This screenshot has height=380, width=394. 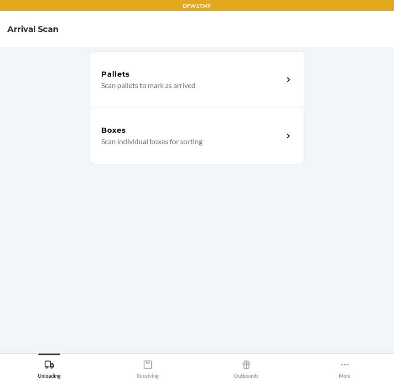 I want to click on div: Outbounds, so click(x=246, y=367).